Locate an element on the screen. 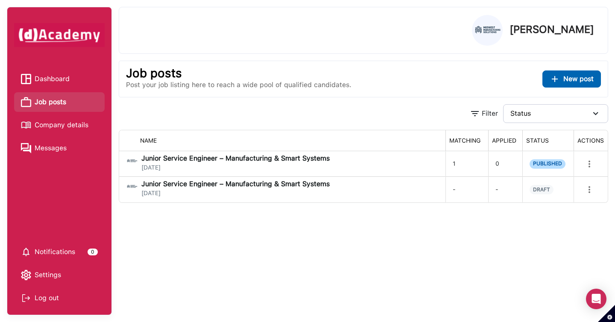  a: Messages iconMessages is located at coordinates (59, 148).